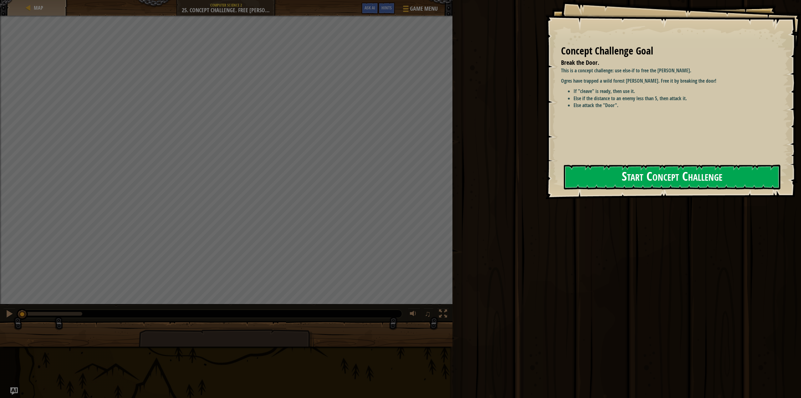  Describe the element at coordinates (672, 177) in the screenshot. I see `button: Start Concept Challenge` at that location.